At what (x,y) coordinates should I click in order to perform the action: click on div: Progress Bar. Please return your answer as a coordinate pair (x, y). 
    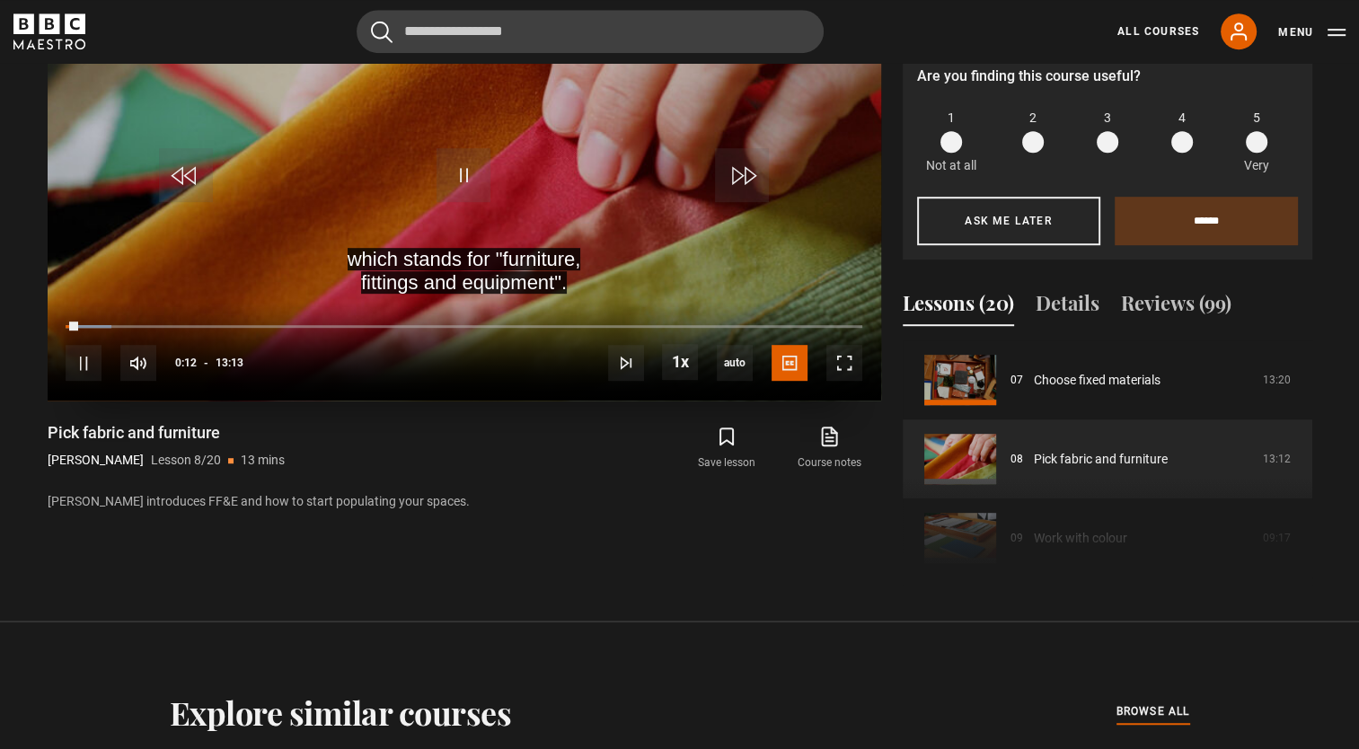
    Looking at the image, I should click on (463, 327).